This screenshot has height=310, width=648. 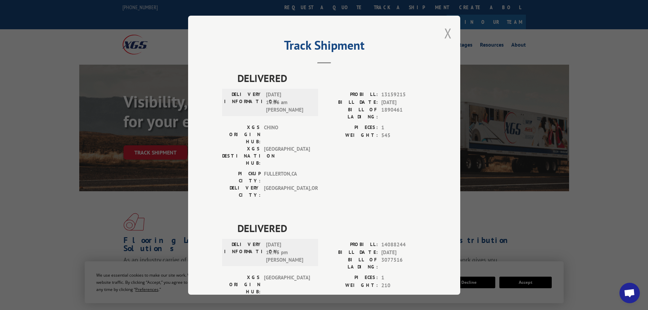 What do you see at coordinates (241, 177) in the screenshot?
I see `label: PICKUP CITY:` at bounding box center [241, 177].